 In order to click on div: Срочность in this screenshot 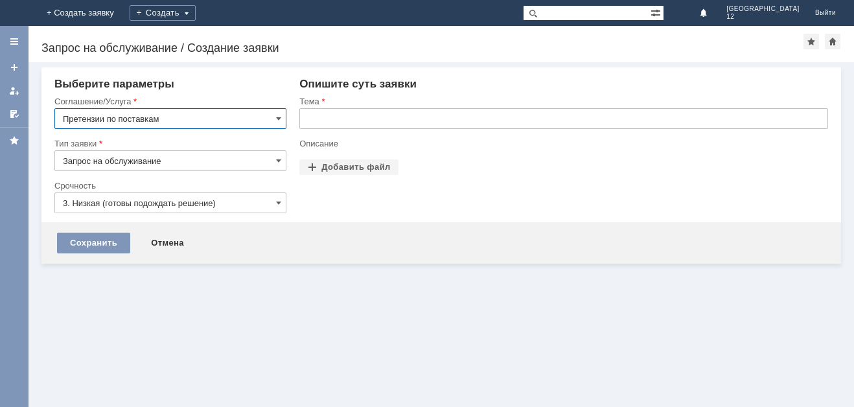, I will do `click(169, 185)`.